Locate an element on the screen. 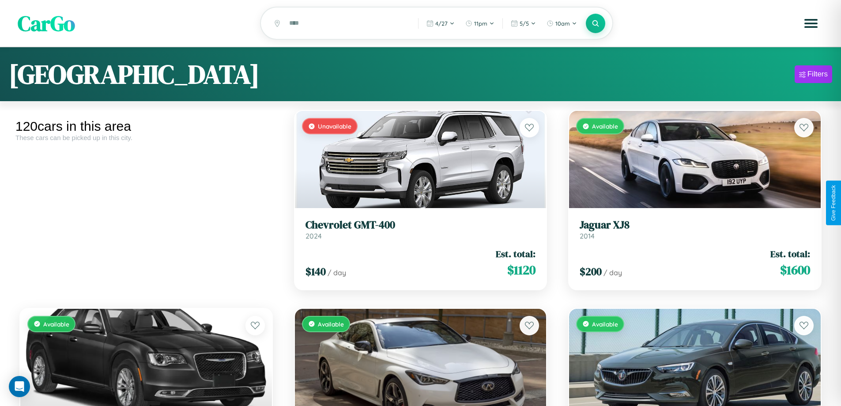 The width and height of the screenshot is (841, 406). span: 4 / 27 is located at coordinates (442, 23).